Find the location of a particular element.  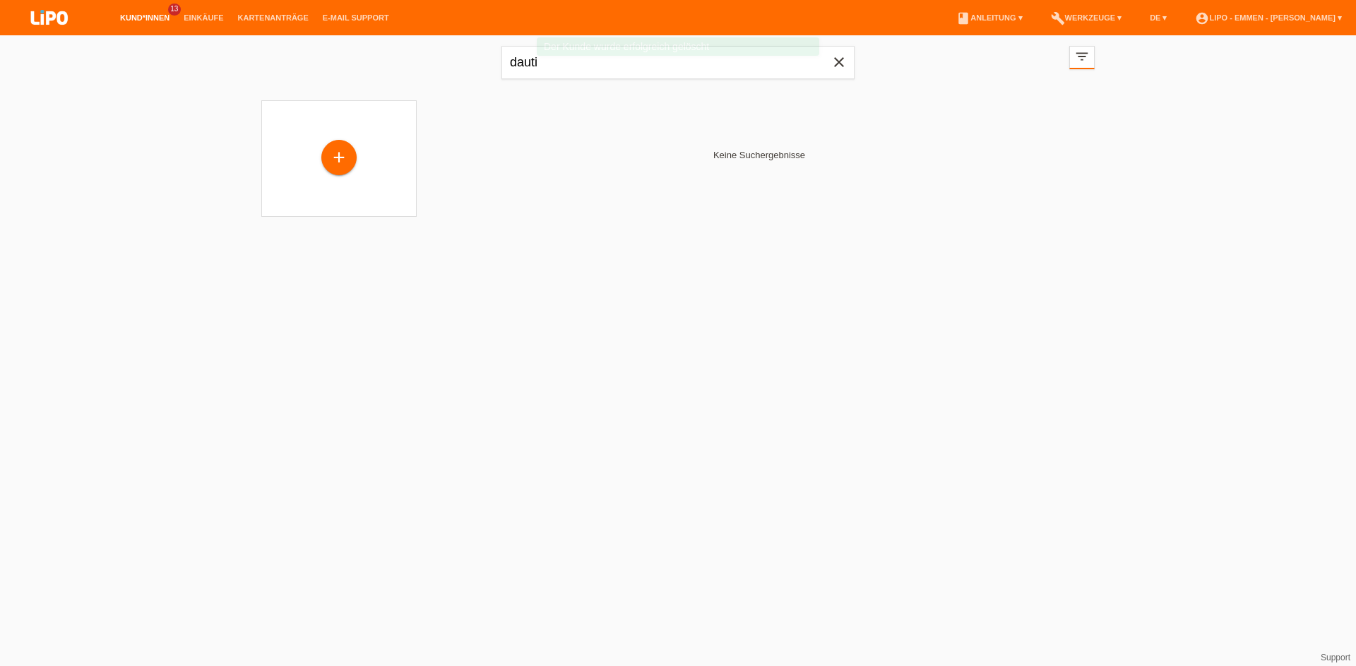

input: Suche... is located at coordinates (678, 62).